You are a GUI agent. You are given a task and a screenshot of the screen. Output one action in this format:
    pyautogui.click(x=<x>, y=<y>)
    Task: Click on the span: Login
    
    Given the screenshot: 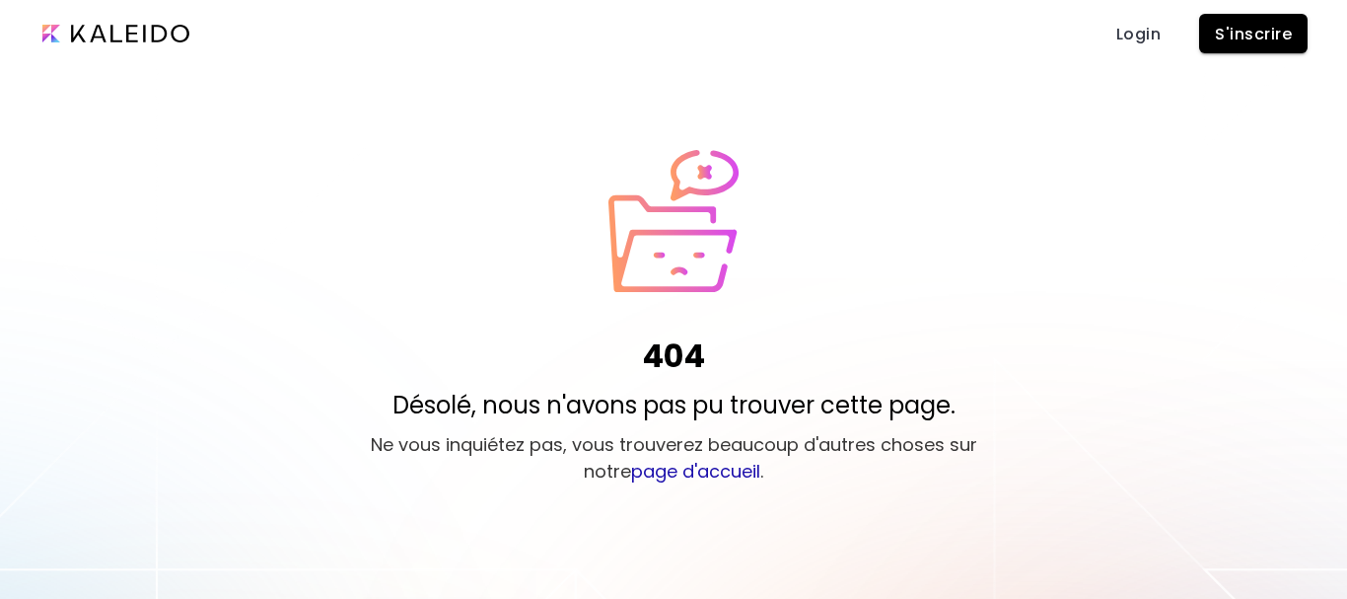 What is the action you would take?
    pyautogui.click(x=1138, y=34)
    